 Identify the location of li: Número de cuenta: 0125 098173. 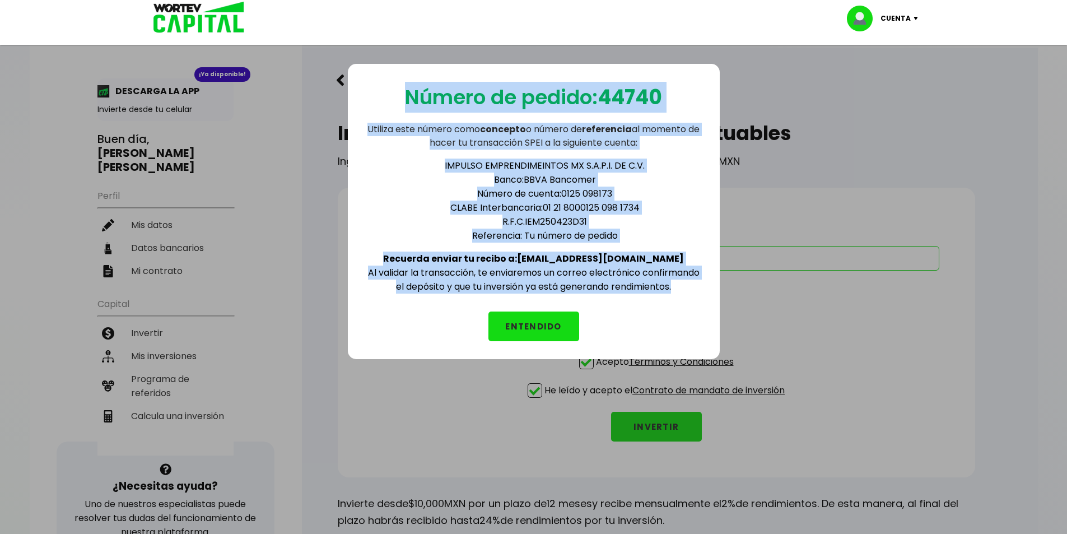
(545, 193).